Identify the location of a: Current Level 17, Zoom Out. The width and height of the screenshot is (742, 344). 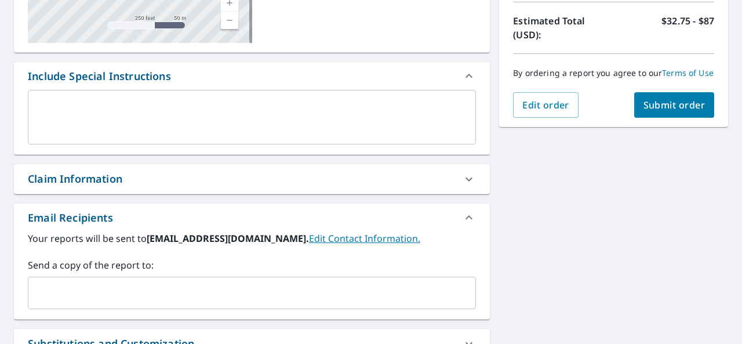
(230, 20).